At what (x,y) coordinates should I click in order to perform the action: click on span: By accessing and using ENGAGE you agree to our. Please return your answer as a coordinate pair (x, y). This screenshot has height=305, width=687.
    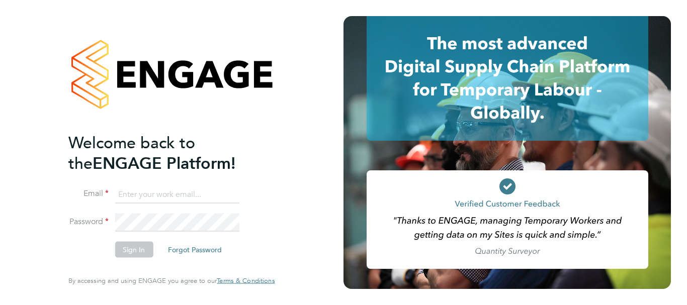
    Looking at the image, I should click on (171, 281).